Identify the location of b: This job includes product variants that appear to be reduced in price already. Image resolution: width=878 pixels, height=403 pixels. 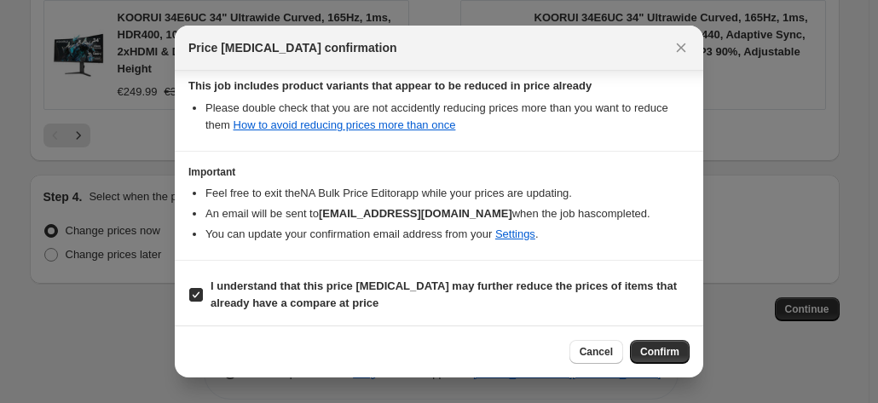
(389, 85).